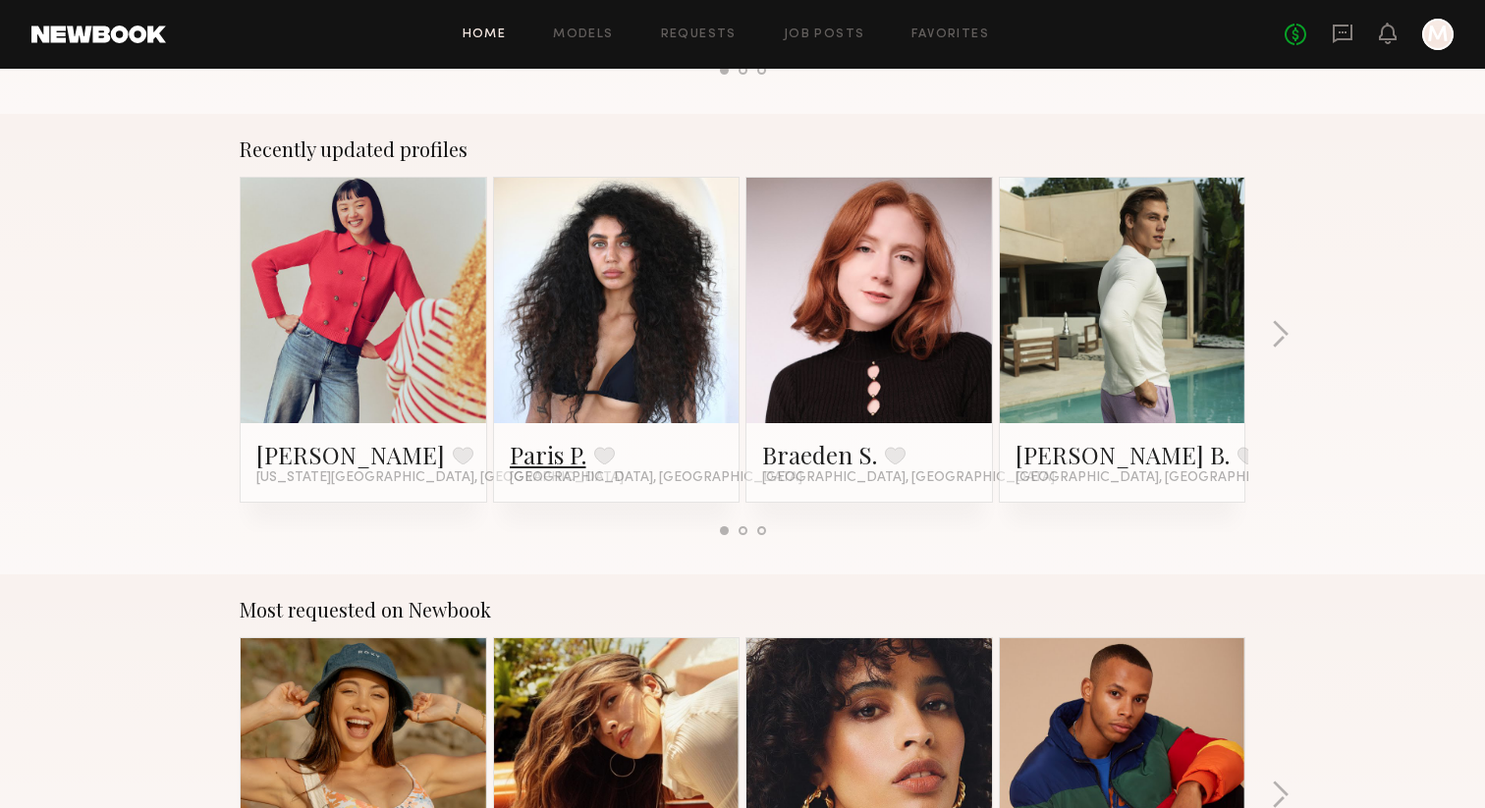 This screenshot has width=1485, height=808. What do you see at coordinates (742, 149) in the screenshot?
I see `div: Recently updated profiles` at bounding box center [742, 149].